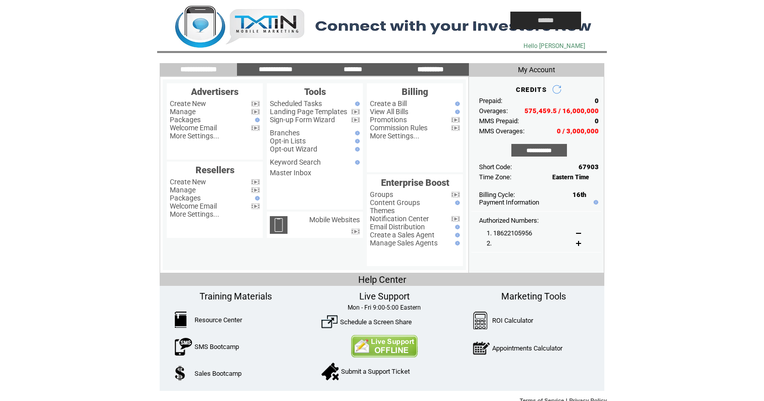 The image size is (764, 401). Describe the element at coordinates (180, 320) in the screenshot. I see `img: ResourceCenter.png` at that location.